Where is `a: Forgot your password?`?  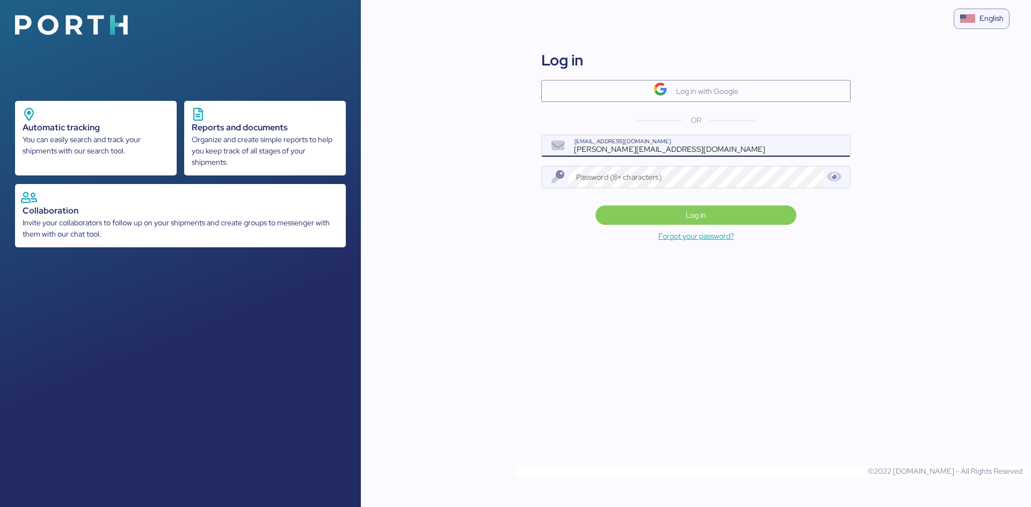
a: Forgot your password? is located at coordinates (696, 236).